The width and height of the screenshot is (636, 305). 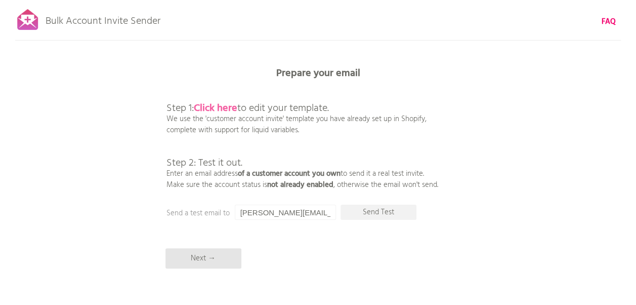 I want to click on span: Step 1: to edit your template., so click(x=247, y=108).